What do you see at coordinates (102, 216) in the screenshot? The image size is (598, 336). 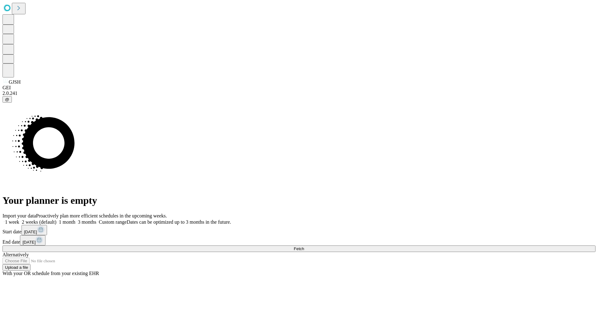 I see `span: Proactively plan more efficient schedules in the upcoming weeks.` at bounding box center [102, 216].